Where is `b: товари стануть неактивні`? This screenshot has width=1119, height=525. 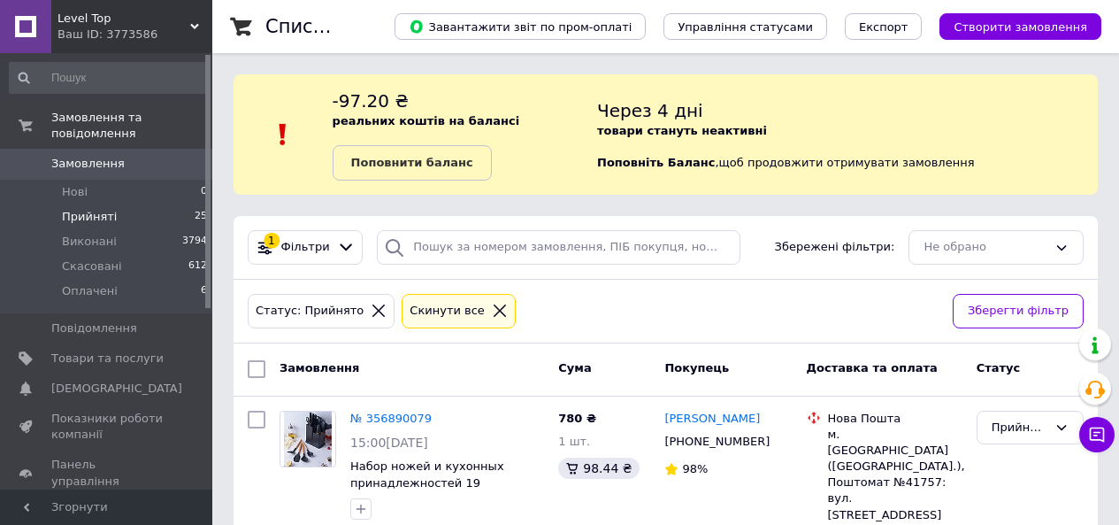 b: товари стануть неактивні is located at coordinates (682, 130).